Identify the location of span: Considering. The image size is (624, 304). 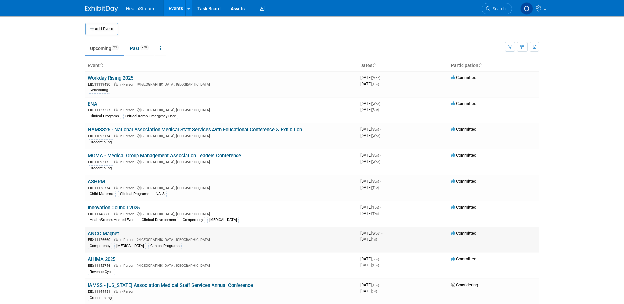
(465, 285).